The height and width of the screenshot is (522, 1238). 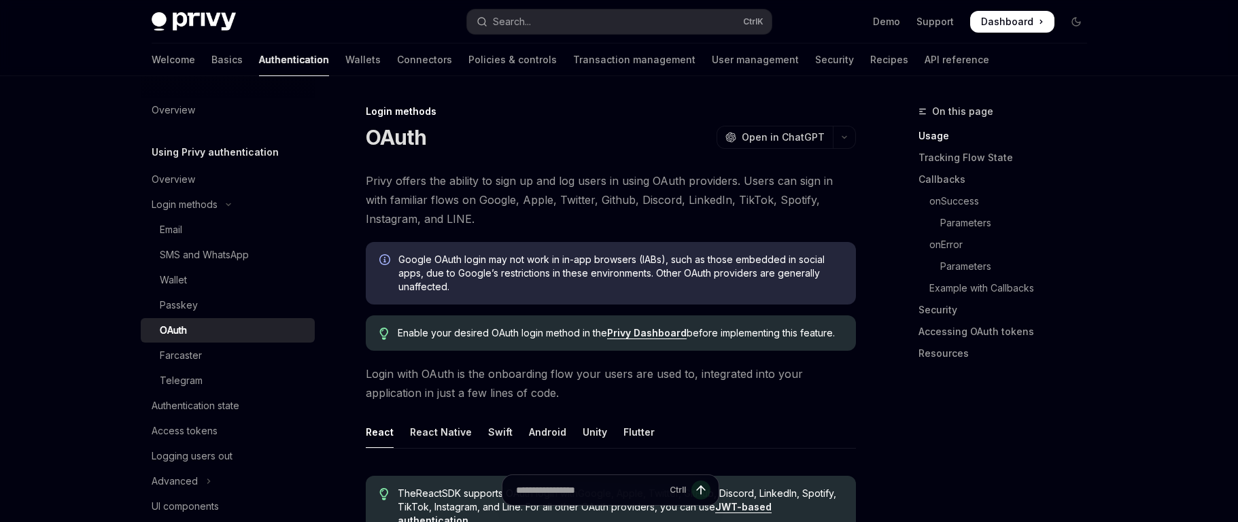 I want to click on a: Recipes, so click(x=889, y=60).